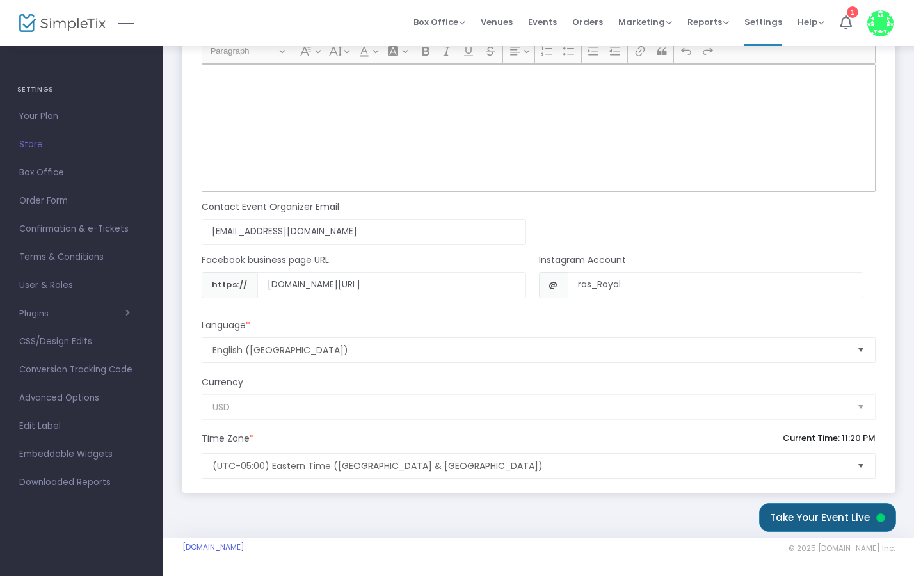  I want to click on div: 1, so click(853, 12).